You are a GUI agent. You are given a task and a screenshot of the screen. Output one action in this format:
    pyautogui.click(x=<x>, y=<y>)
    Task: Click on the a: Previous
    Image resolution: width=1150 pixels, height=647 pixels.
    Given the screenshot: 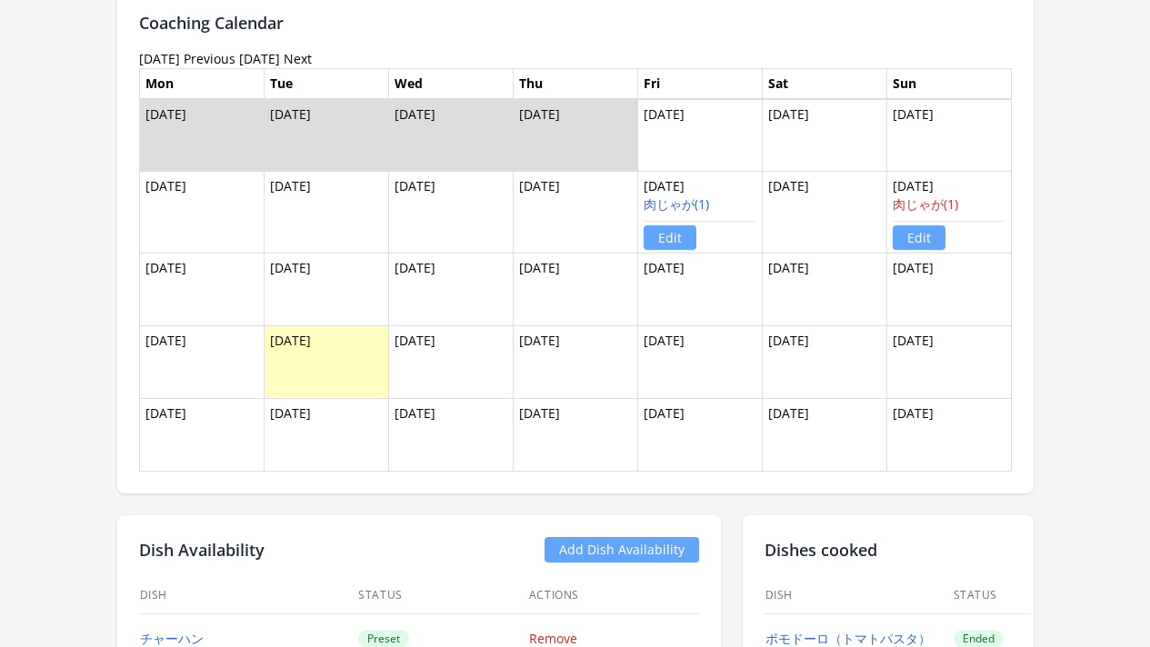 What is the action you would take?
    pyautogui.click(x=209, y=58)
    